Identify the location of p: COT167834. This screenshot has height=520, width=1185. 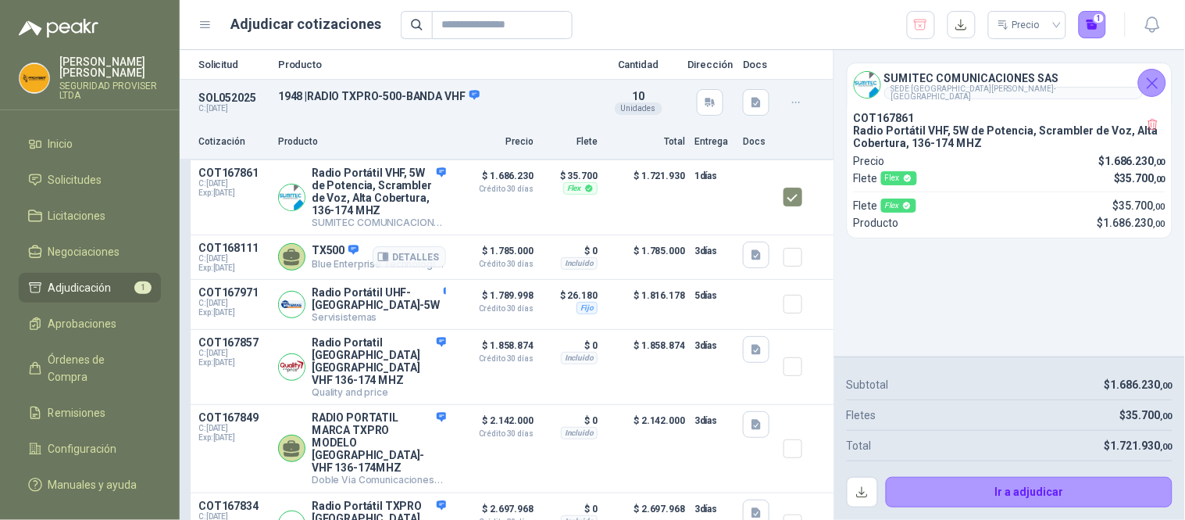
(234, 505).